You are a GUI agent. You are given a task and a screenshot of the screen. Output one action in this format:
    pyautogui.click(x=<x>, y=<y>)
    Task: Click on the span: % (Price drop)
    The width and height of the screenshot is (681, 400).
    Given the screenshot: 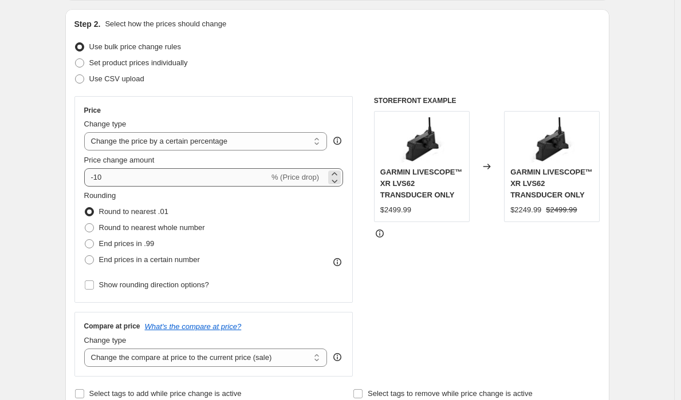 What is the action you would take?
    pyautogui.click(x=295, y=177)
    